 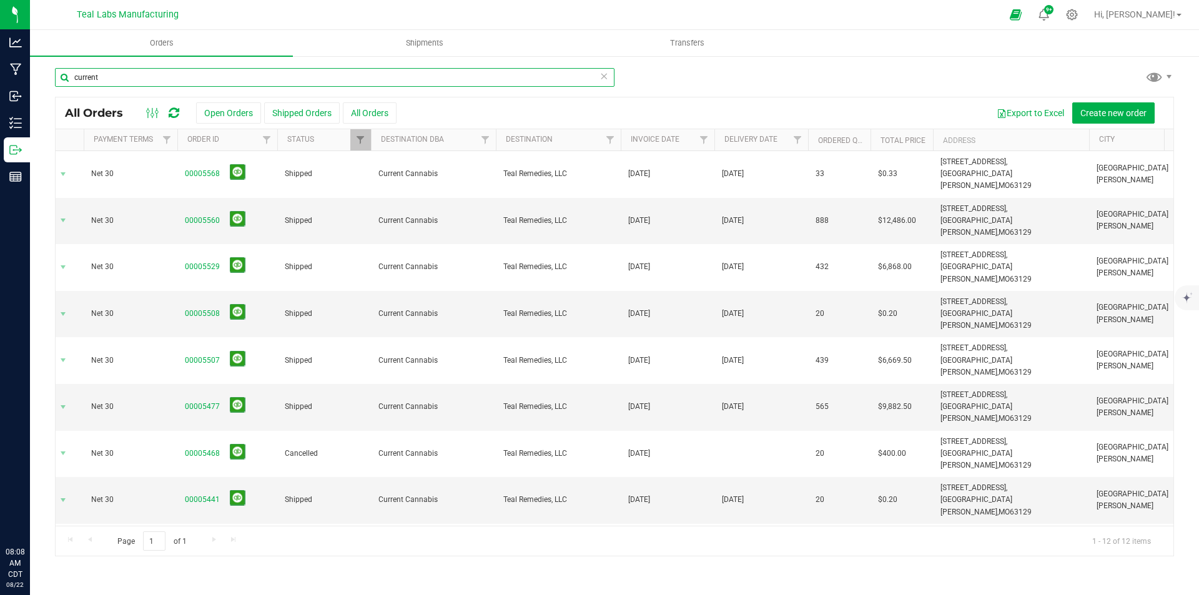 What do you see at coordinates (370, 113) in the screenshot?
I see `button: All Orders` at bounding box center [370, 113].